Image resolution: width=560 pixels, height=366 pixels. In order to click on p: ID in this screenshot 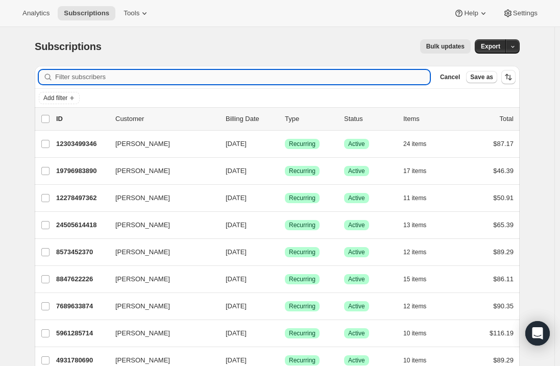, I will do `click(82, 119)`.